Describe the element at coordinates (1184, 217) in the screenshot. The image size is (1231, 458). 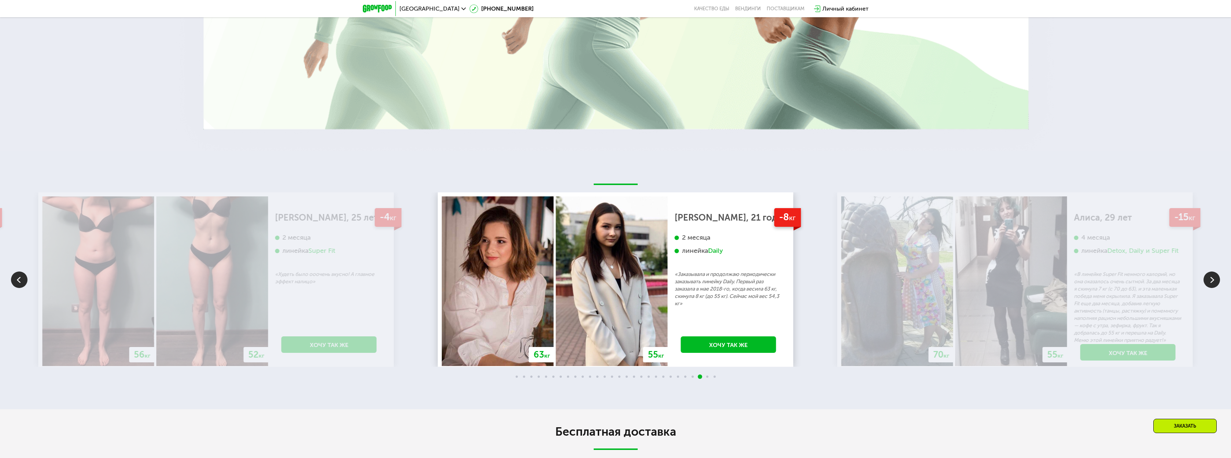
I see `div: -15` at that location.